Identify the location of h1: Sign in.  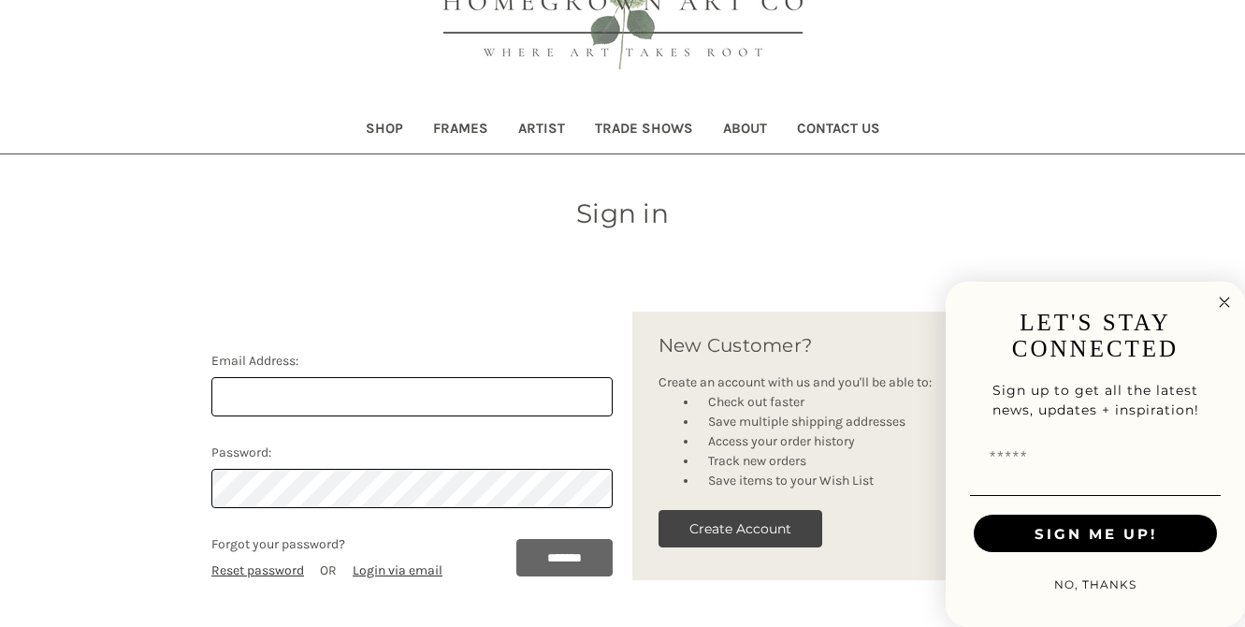
(623, 213).